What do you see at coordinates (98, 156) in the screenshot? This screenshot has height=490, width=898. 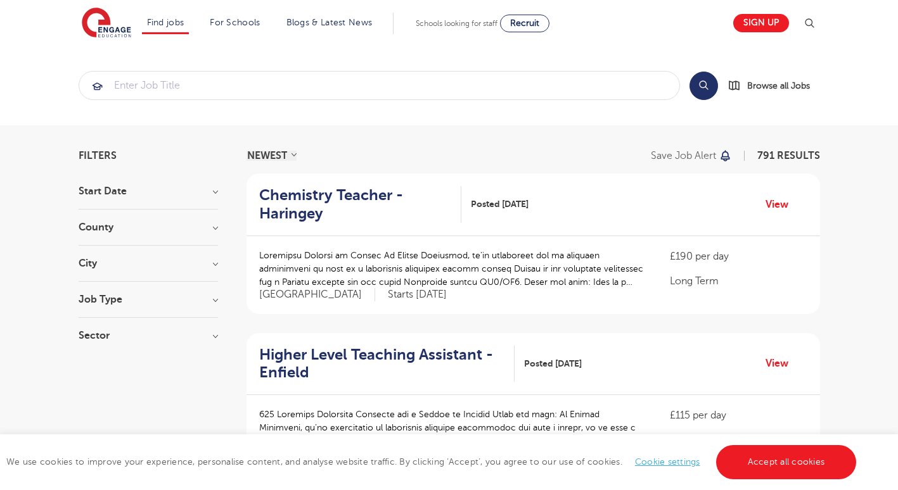 I see `span: Filters` at bounding box center [98, 156].